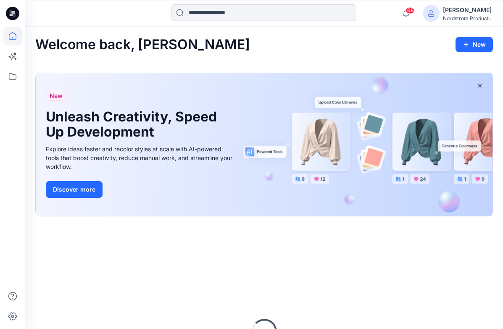 This screenshot has width=503, height=329. Describe the element at coordinates (410, 11) in the screenshot. I see `span: 68` at that location.